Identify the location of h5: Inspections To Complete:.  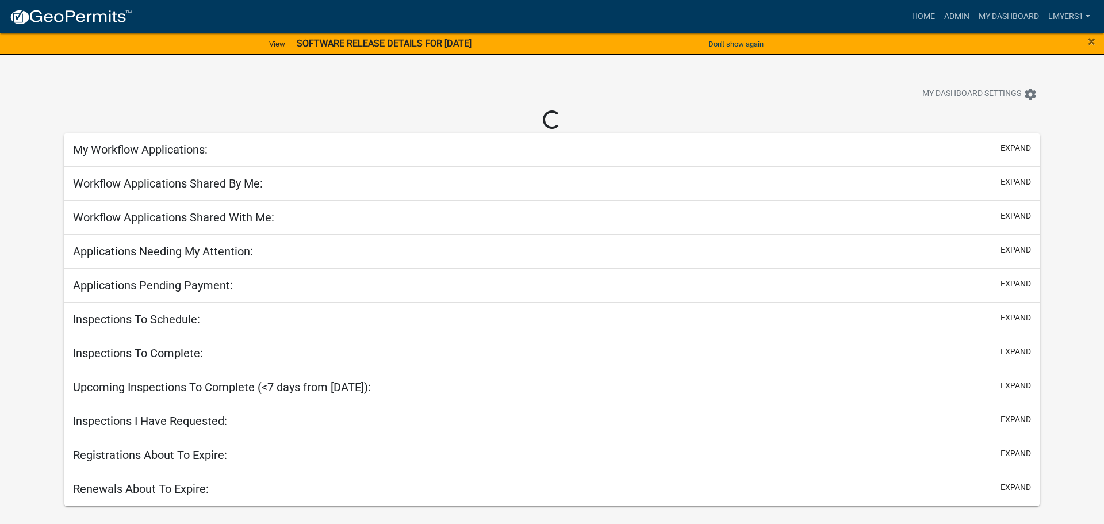
(138, 353).